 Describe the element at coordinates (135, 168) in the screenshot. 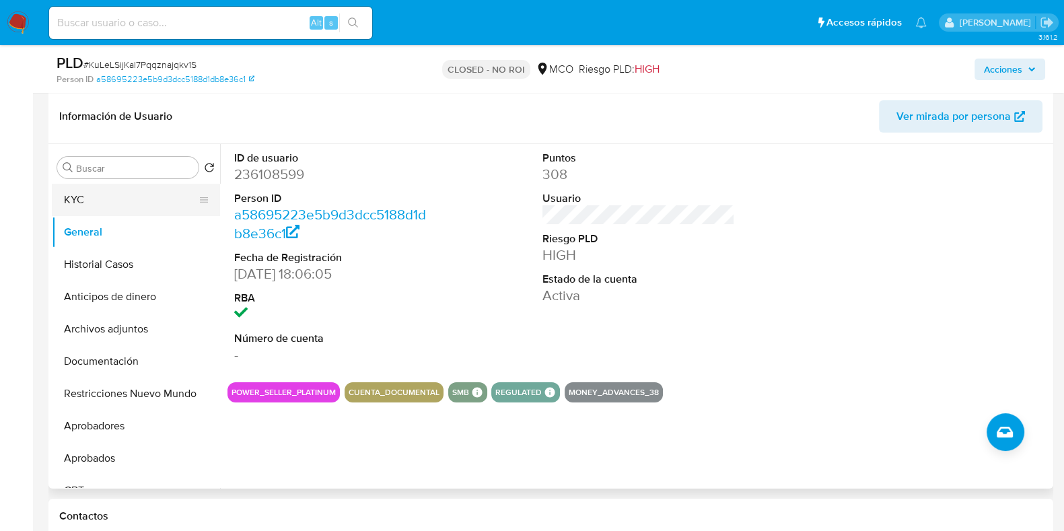

I see `input: Buscar` at that location.